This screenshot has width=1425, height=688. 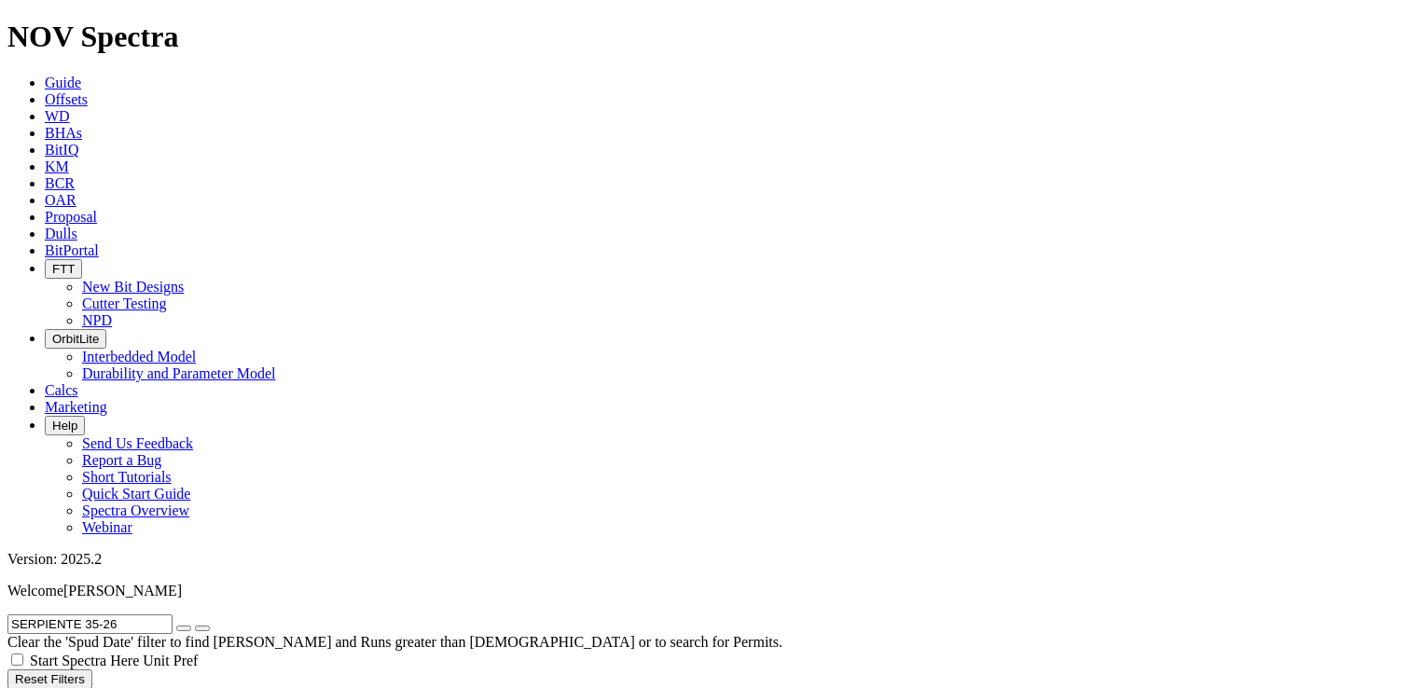 What do you see at coordinates (60, 183) in the screenshot?
I see `a: BCR` at bounding box center [60, 183].